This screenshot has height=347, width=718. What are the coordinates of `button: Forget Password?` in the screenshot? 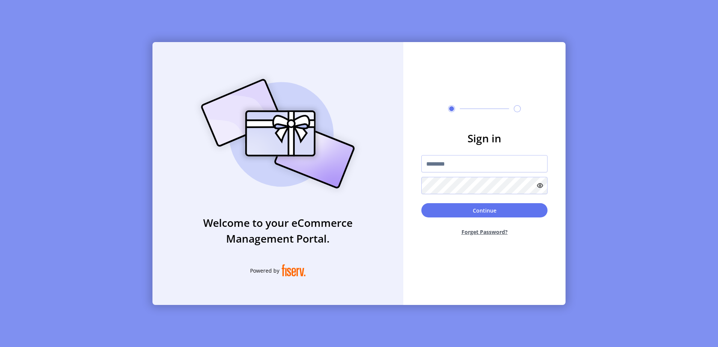 It's located at (484, 232).